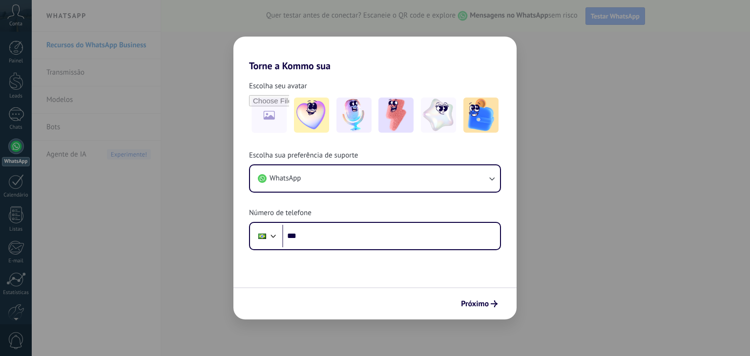 Image resolution: width=750 pixels, height=356 pixels. What do you see at coordinates (481, 115) in the screenshot?
I see `img: -5.jpeg` at bounding box center [481, 115].